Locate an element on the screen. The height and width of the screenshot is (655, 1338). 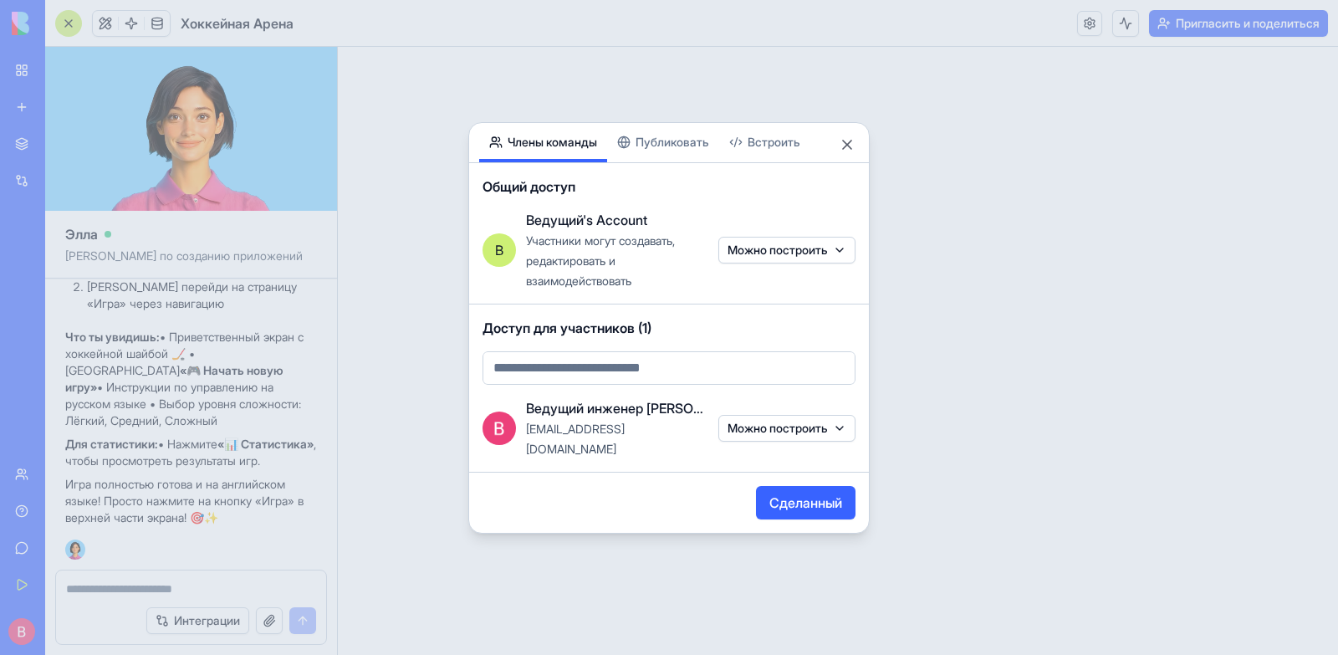
font: Встроить is located at coordinates (774, 141).